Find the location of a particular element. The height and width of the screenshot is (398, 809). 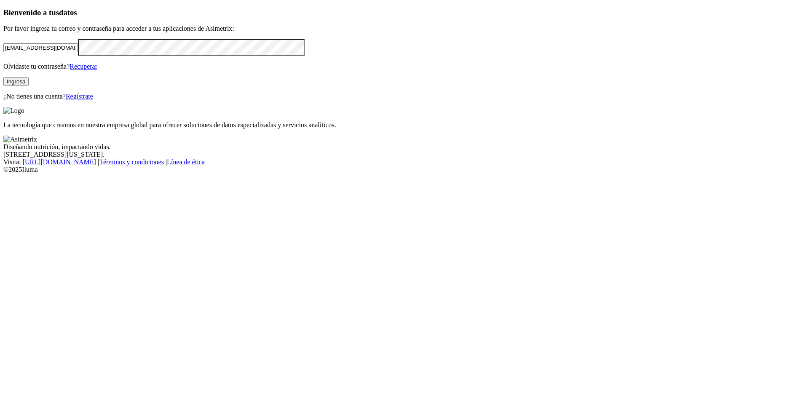

div: © 2025 Iluma is located at coordinates (405, 170).